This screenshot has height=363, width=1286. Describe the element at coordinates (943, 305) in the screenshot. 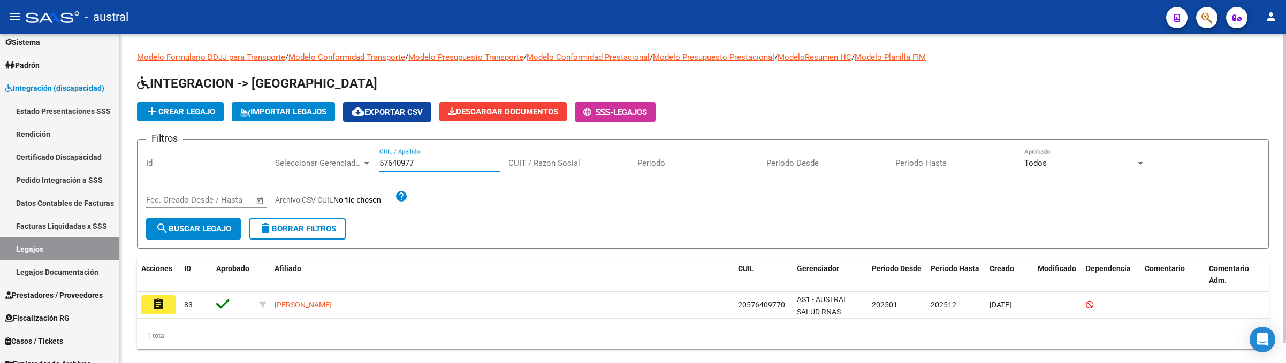

I see `span: 202512` at that location.